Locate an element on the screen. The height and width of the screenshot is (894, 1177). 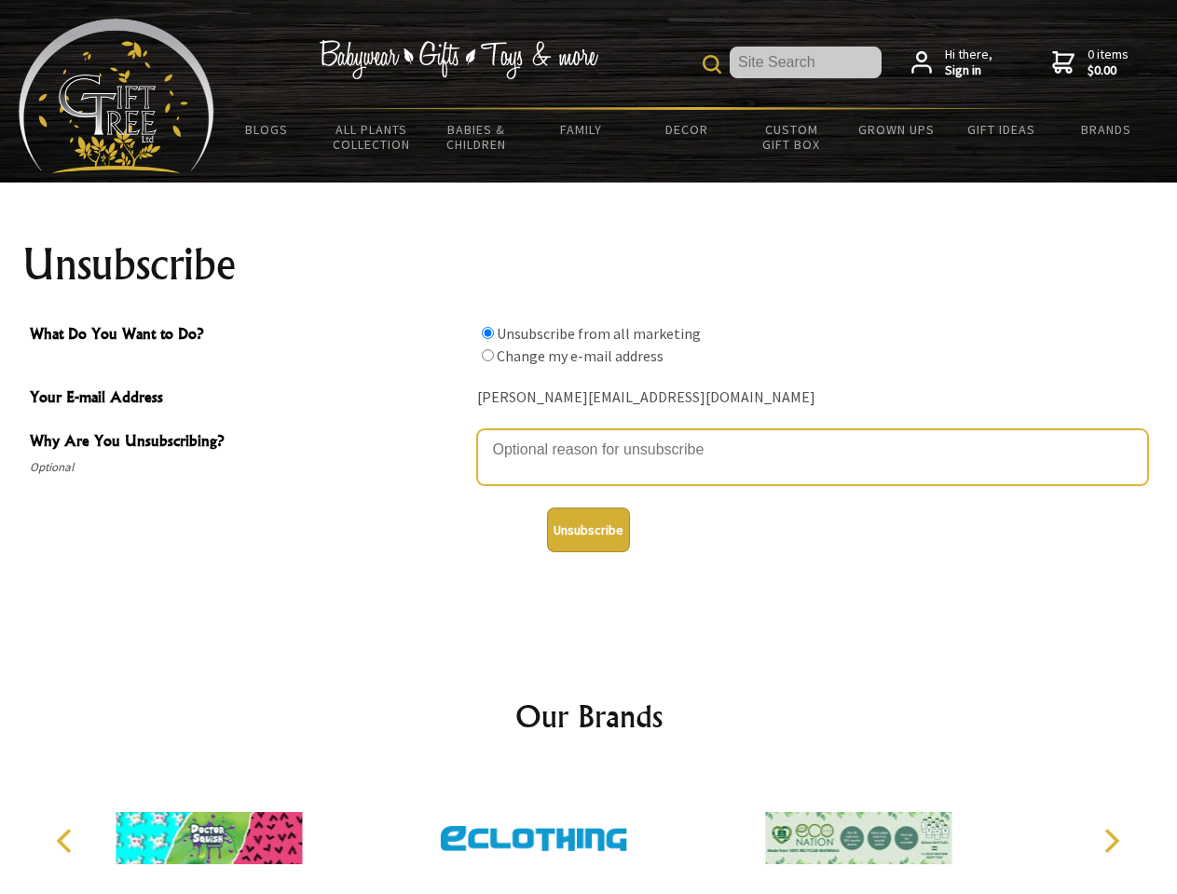
img: product search is located at coordinates (712, 64).